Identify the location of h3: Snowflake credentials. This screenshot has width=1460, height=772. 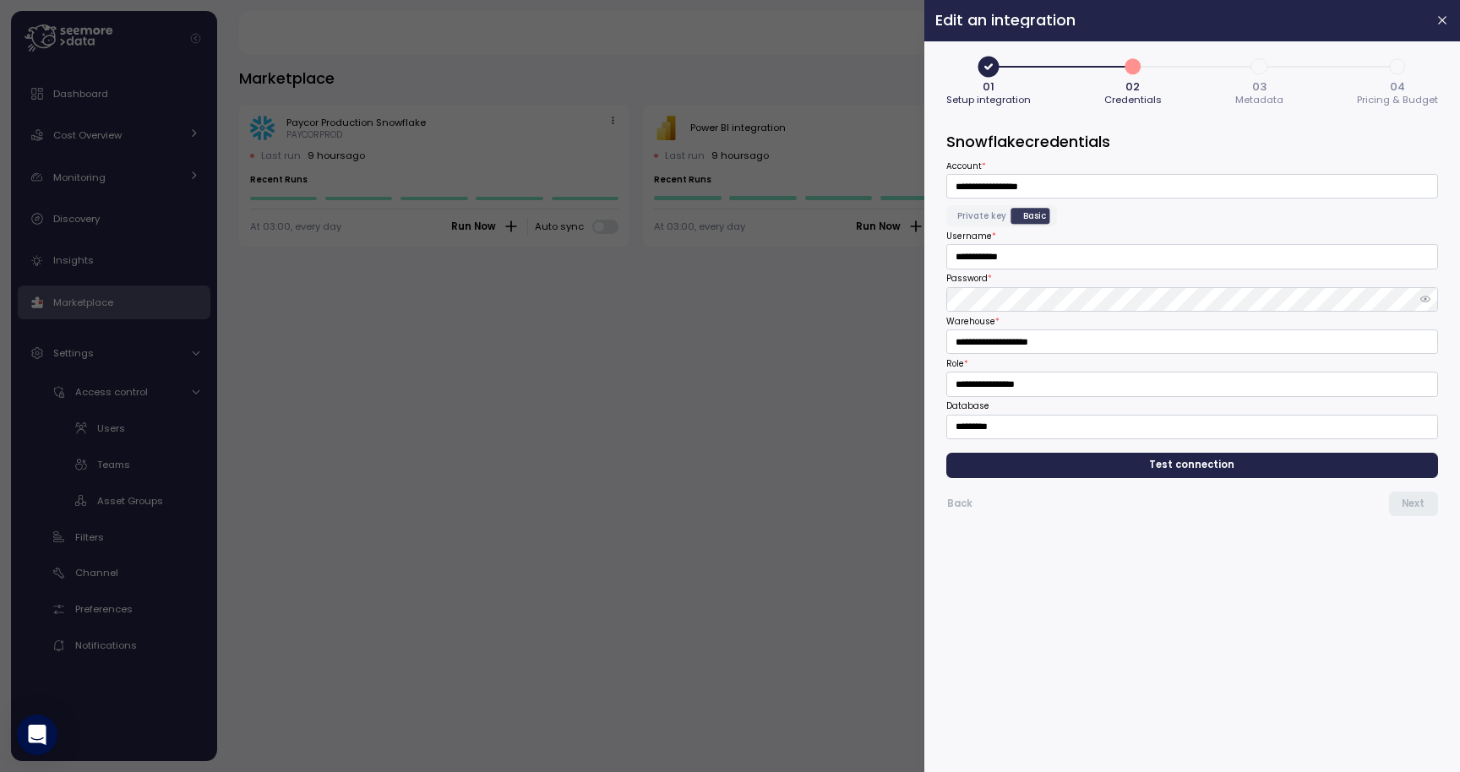
(1192, 141).